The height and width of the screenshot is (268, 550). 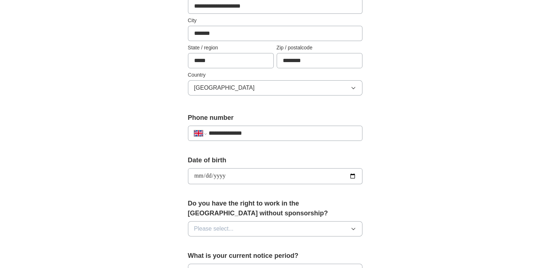 What do you see at coordinates (319, 48) in the screenshot?
I see `label: Zip / postalcode` at bounding box center [319, 48].